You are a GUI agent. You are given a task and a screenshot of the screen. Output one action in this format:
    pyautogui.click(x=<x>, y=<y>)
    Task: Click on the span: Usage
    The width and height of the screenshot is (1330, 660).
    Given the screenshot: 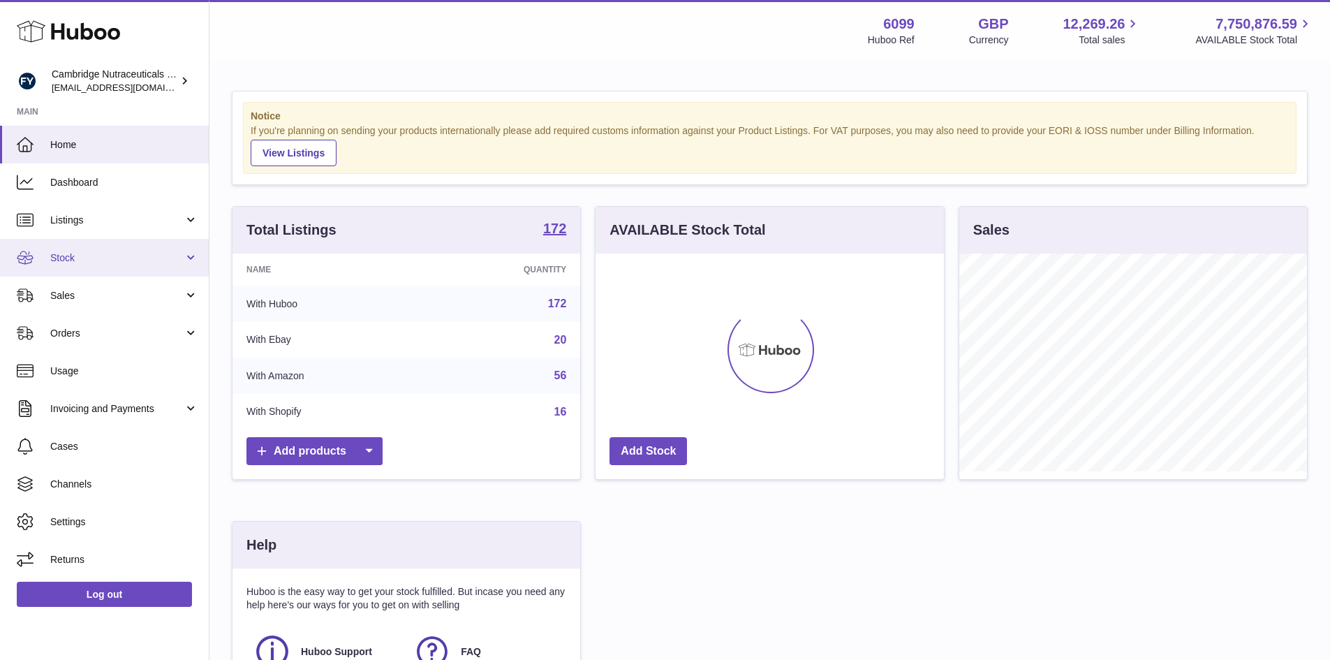 What is the action you would take?
    pyautogui.click(x=124, y=371)
    